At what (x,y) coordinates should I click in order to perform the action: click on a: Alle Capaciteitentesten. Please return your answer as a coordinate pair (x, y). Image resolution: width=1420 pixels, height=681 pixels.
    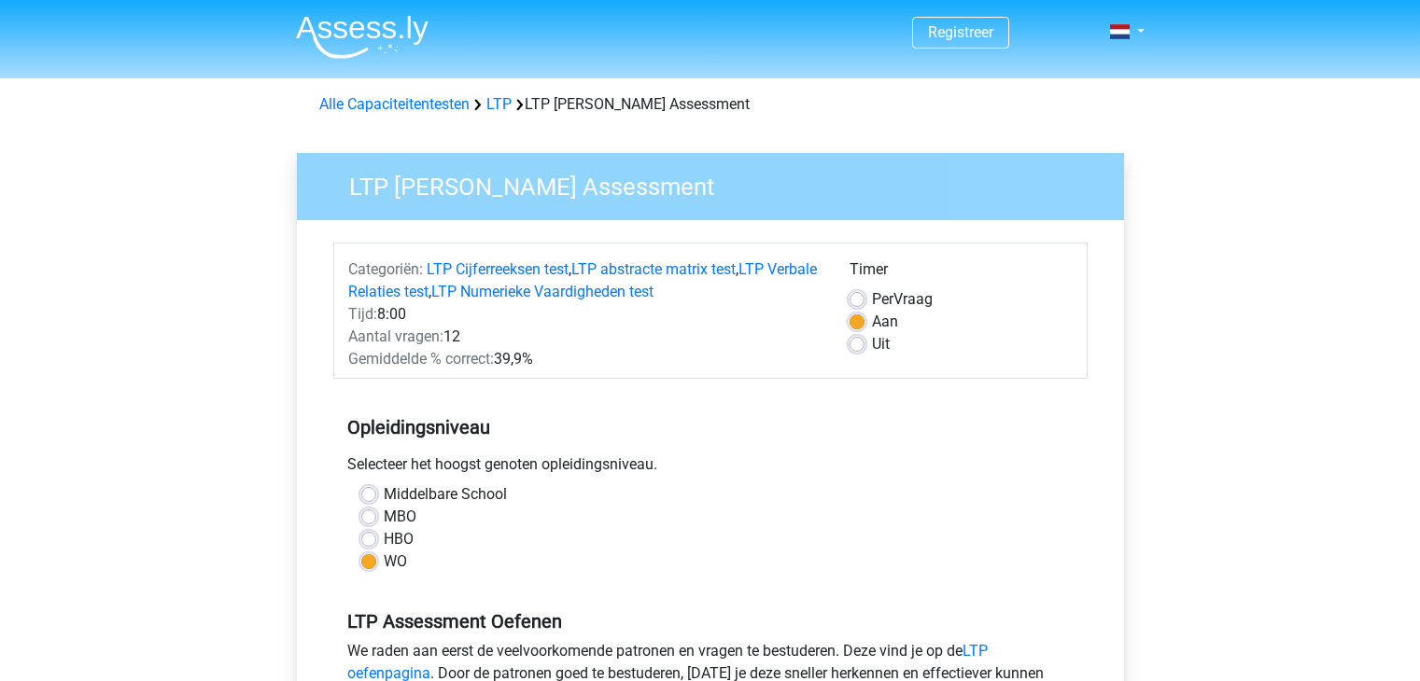
    Looking at the image, I should click on (394, 104).